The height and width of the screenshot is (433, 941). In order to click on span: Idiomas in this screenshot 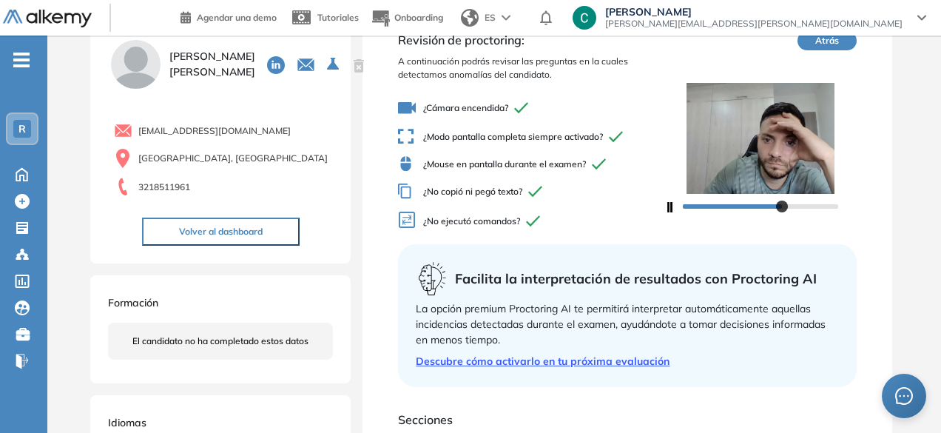, I will do `click(127, 422)`.